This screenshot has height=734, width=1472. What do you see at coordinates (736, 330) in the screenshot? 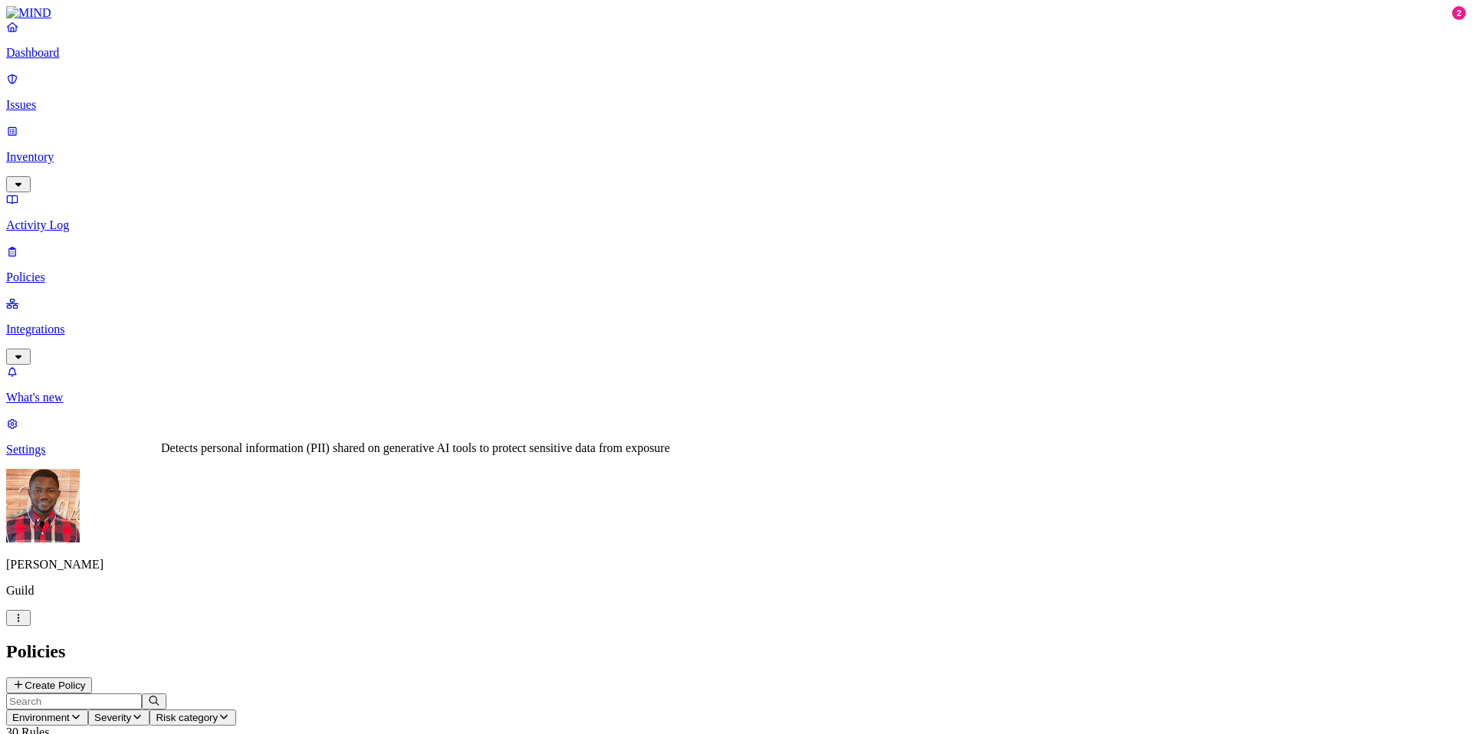
I see `a: Integrations` at bounding box center [736, 330].